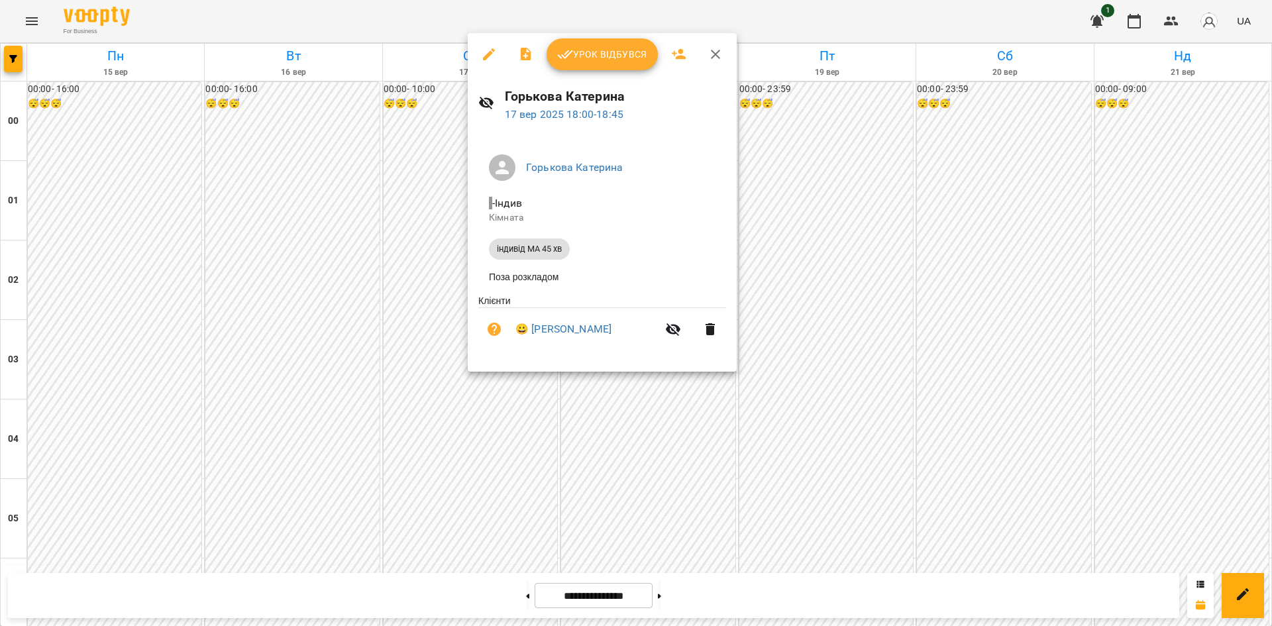 The height and width of the screenshot is (626, 1272). Describe the element at coordinates (602, 277) in the screenshot. I see `li: Поза розкладом` at that location.